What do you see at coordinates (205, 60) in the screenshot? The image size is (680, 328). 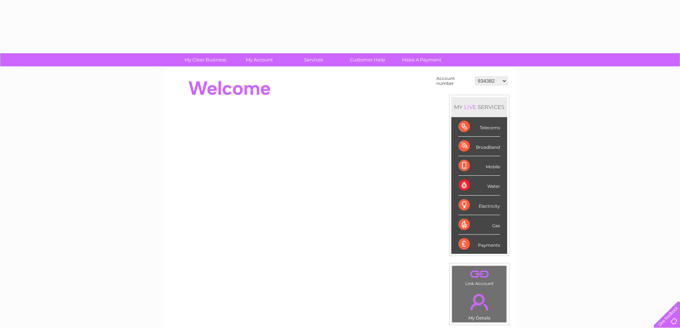 I see `a: My Clear Business` at bounding box center [205, 60].